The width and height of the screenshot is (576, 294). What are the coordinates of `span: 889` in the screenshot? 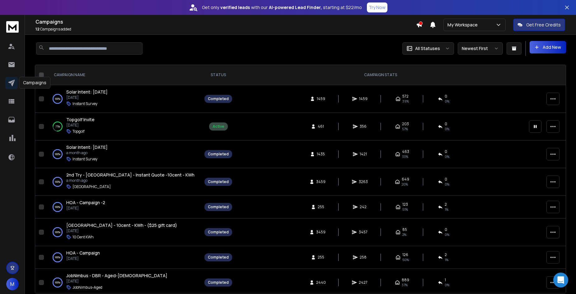 It's located at (406, 280).